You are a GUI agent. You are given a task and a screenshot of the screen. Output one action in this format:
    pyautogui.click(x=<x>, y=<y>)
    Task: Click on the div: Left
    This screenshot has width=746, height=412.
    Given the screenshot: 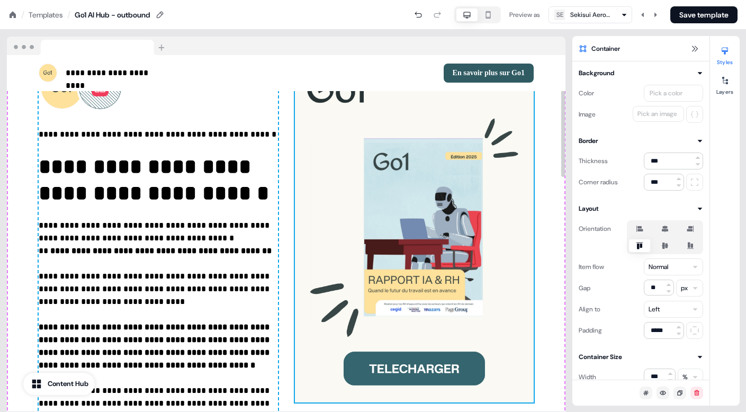 What is the action you would take?
    pyautogui.click(x=654, y=309)
    